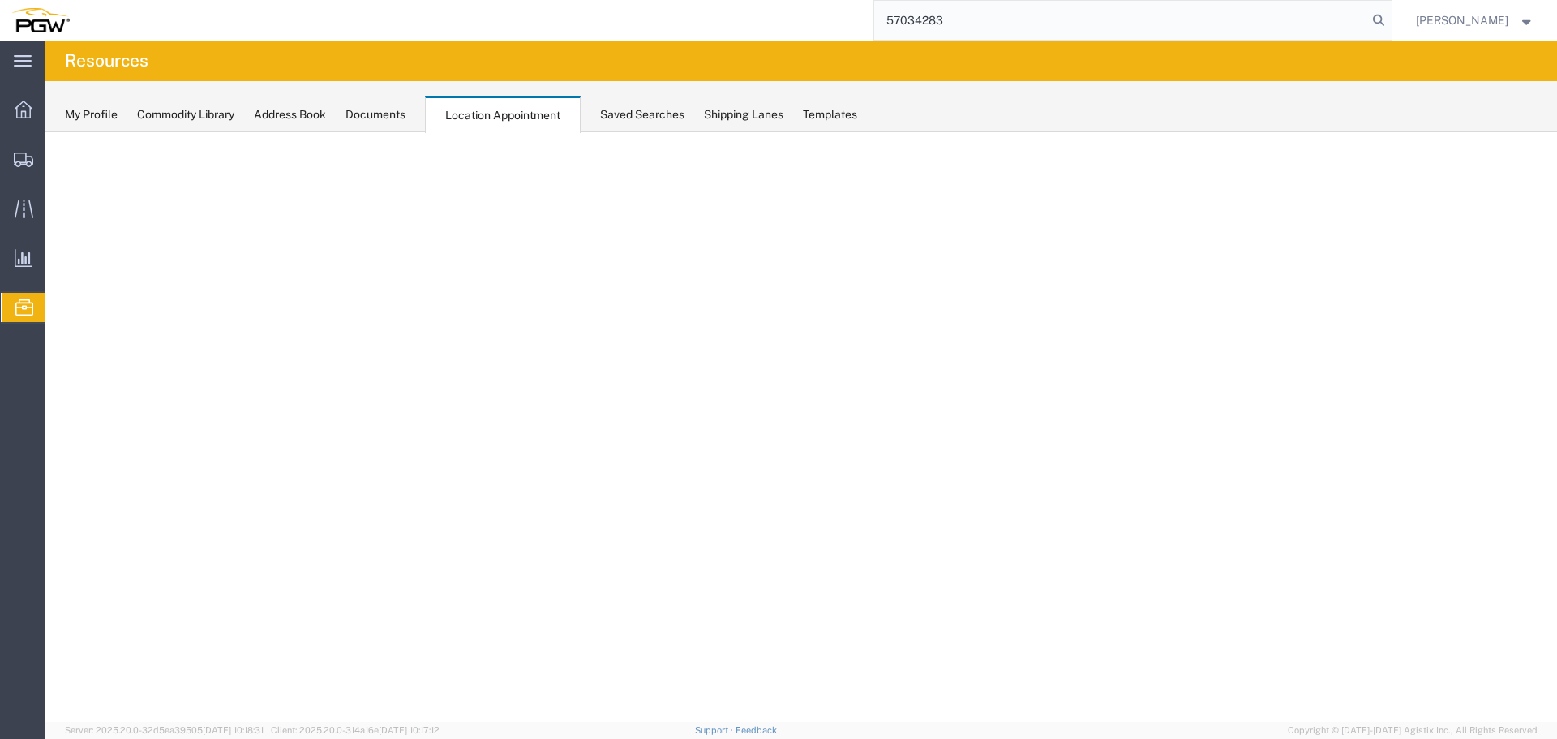 The width and height of the screenshot is (1557, 739). I want to click on span: Phillip Thornton, so click(1462, 20).